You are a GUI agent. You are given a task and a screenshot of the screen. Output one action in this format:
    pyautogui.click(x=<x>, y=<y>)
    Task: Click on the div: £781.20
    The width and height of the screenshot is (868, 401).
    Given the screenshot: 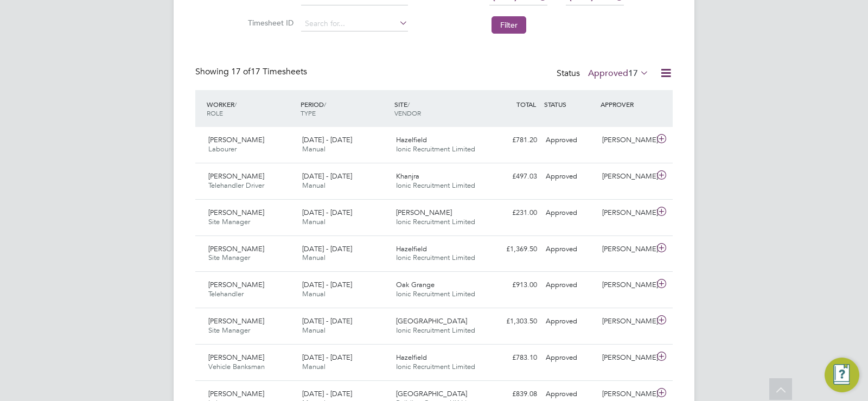 What is the action you would take?
    pyautogui.click(x=513, y=140)
    